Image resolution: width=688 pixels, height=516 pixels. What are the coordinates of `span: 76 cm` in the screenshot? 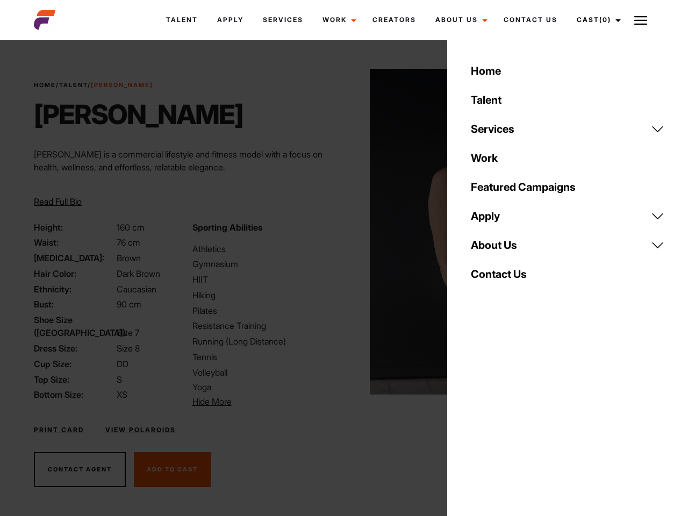 It's located at (128, 242).